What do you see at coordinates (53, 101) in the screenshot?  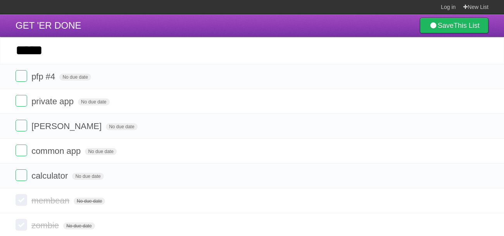 I see `span: private app` at bounding box center [53, 101].